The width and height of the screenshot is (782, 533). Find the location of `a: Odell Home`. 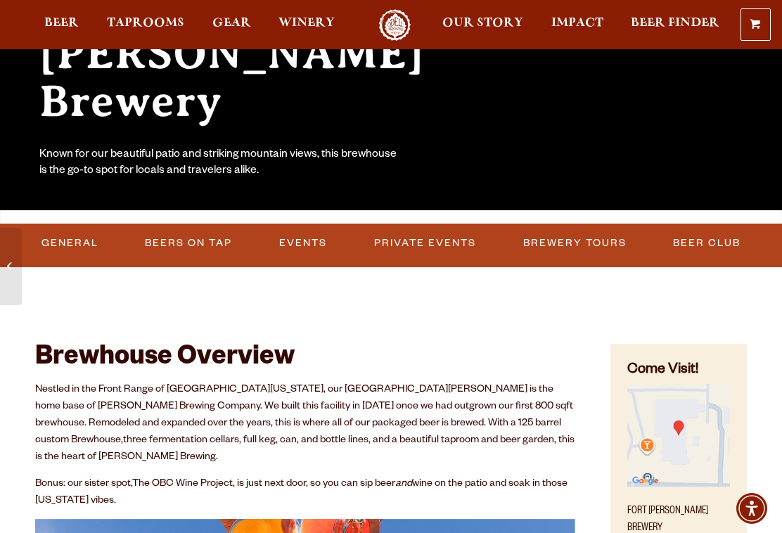

a: Odell Home is located at coordinates (395, 25).